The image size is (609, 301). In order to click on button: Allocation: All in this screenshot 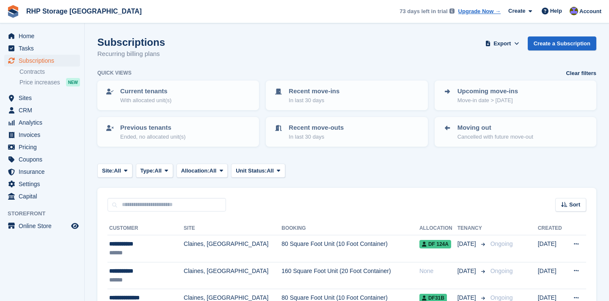, I will do `click(202, 170)`.